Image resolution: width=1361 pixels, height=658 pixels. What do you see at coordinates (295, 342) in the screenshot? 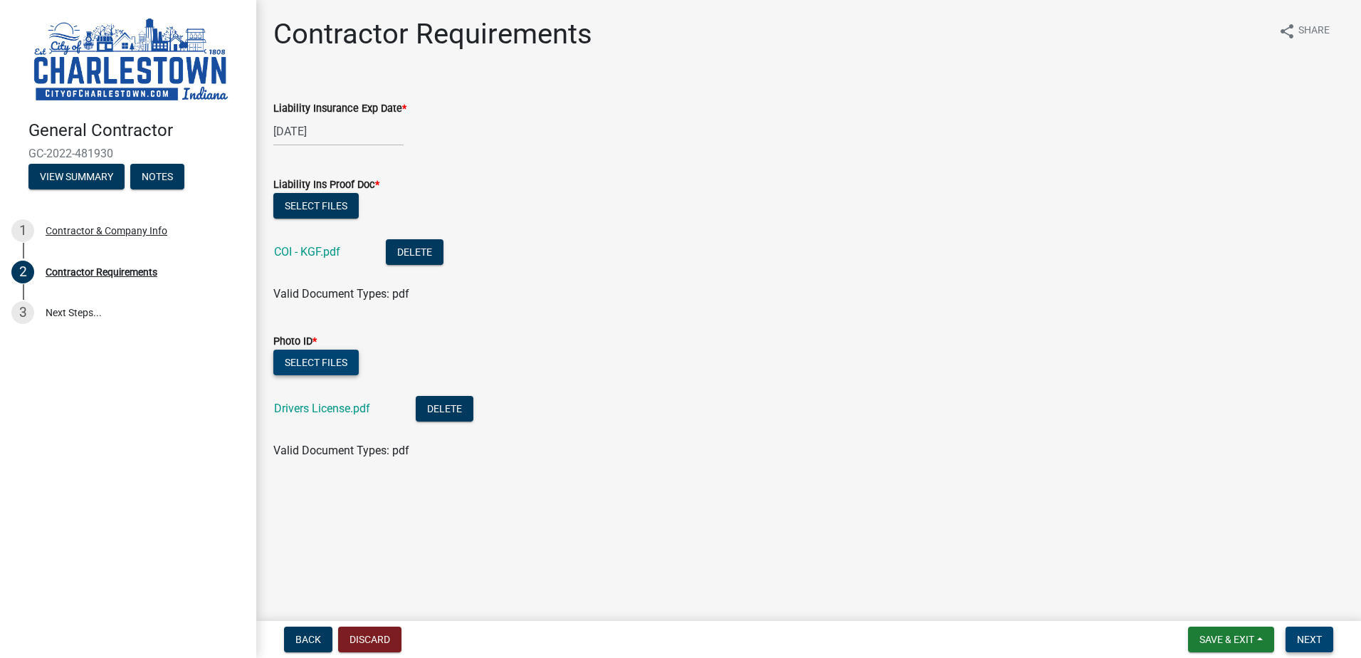
I see `label: Photo ID` at bounding box center [295, 342].